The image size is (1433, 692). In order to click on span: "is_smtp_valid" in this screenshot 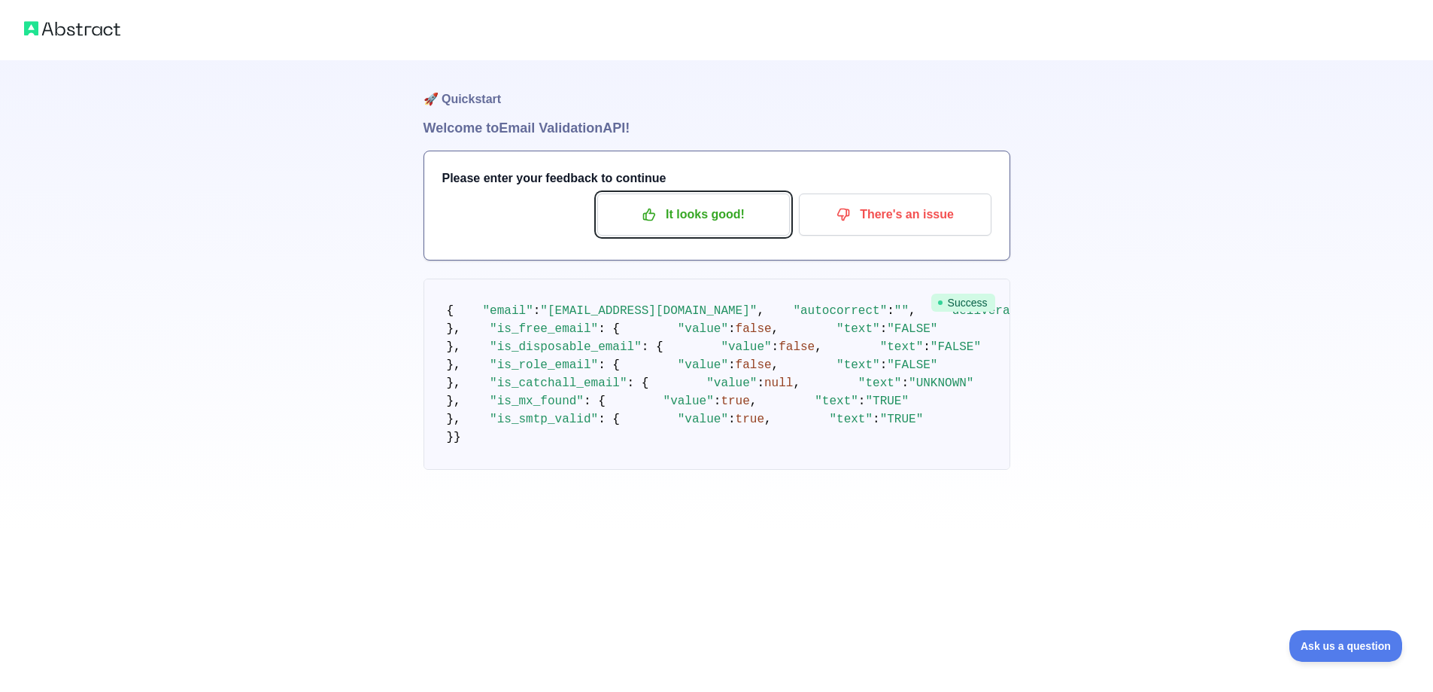, I will do `click(544, 419)`.